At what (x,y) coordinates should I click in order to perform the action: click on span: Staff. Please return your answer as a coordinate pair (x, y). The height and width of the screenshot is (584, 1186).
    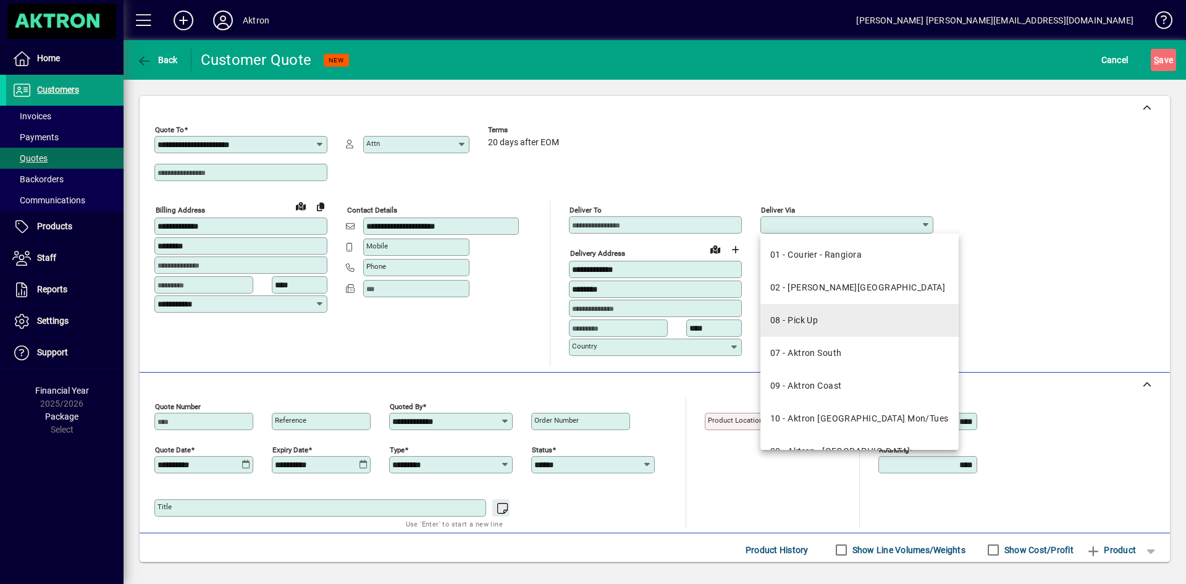
    Looking at the image, I should click on (46, 258).